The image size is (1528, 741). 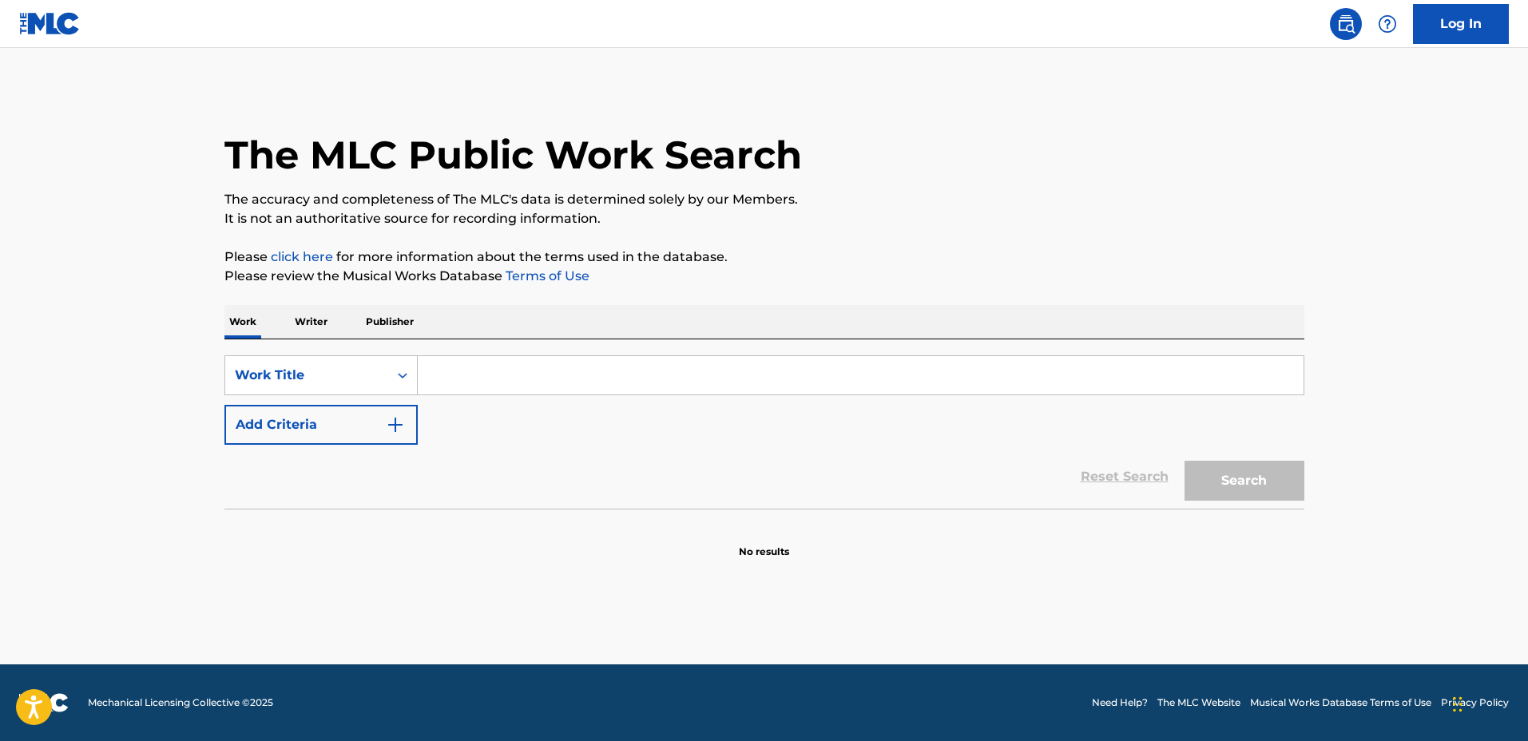 I want to click on form: Search Form, so click(x=764, y=432).